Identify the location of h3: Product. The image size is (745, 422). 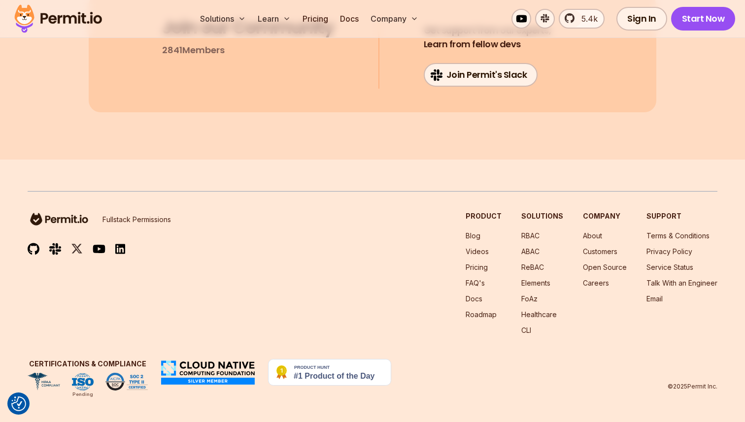
(484, 216).